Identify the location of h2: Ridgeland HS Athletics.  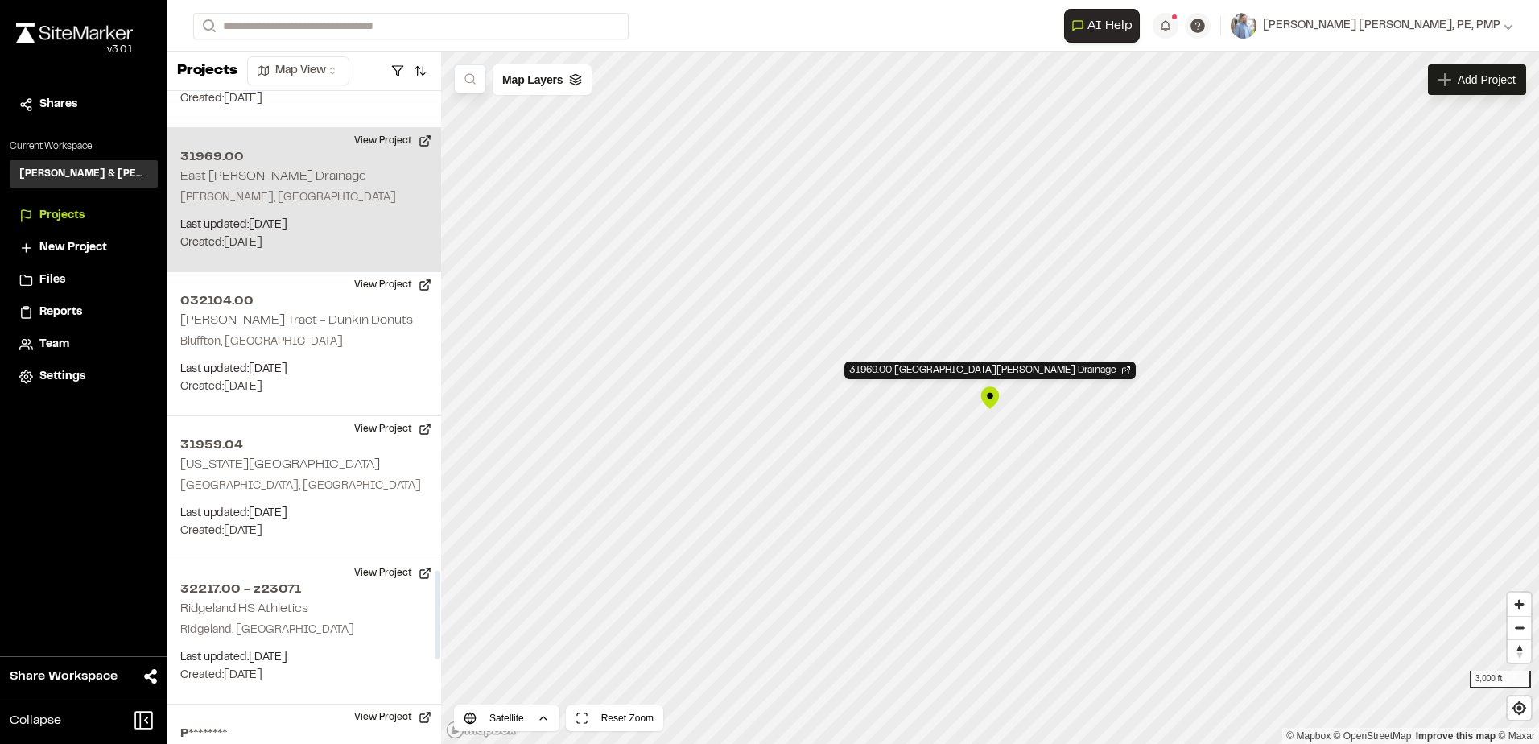
(244, 608).